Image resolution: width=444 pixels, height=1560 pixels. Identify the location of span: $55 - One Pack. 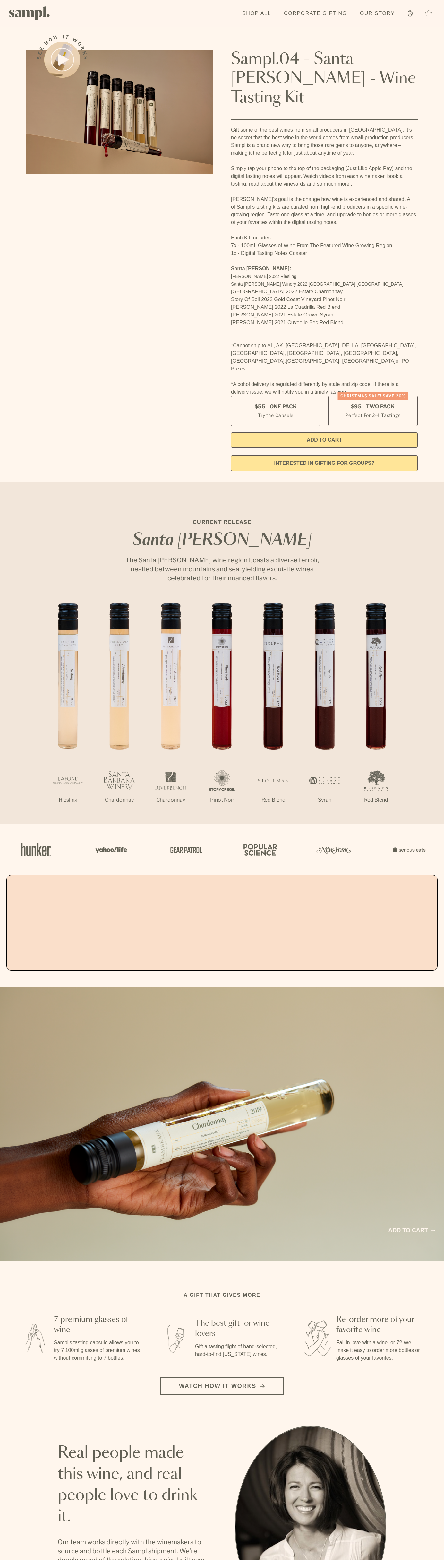
(276, 407).